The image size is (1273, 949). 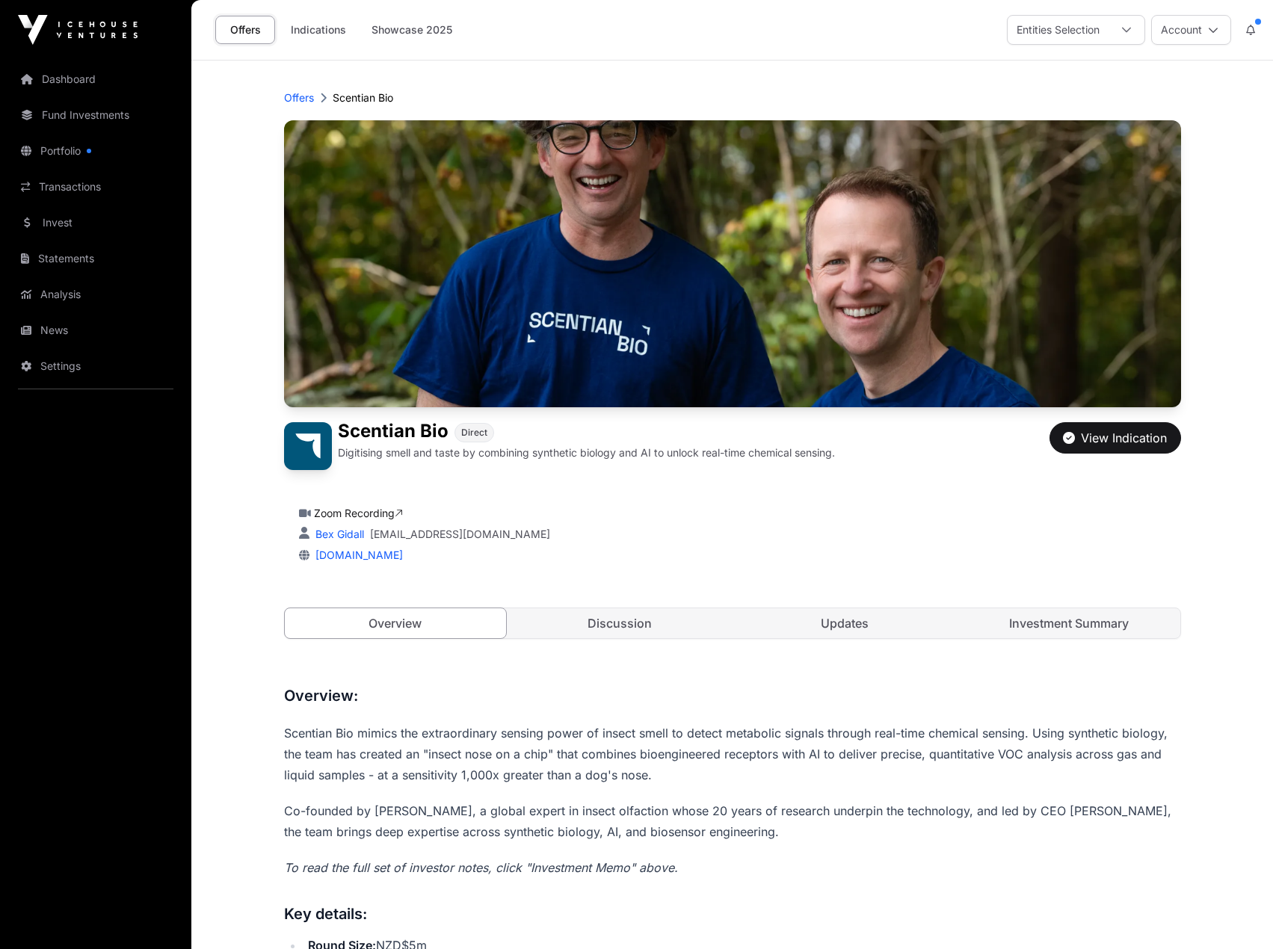 What do you see at coordinates (96, 79) in the screenshot?
I see `a: Dashboard` at bounding box center [96, 79].